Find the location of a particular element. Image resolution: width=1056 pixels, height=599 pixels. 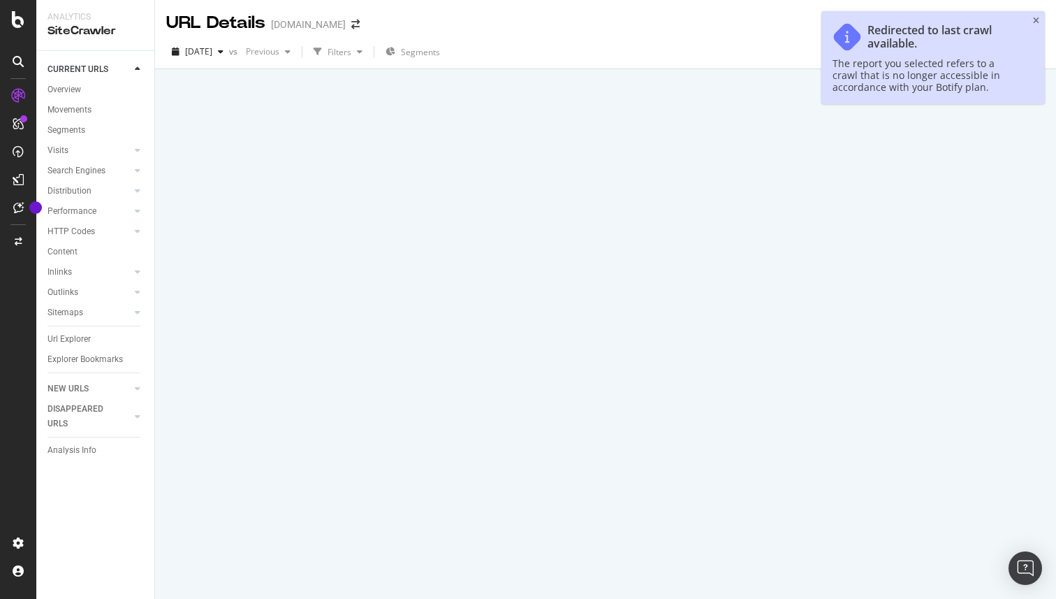

span: Segments is located at coordinates (421, 52).